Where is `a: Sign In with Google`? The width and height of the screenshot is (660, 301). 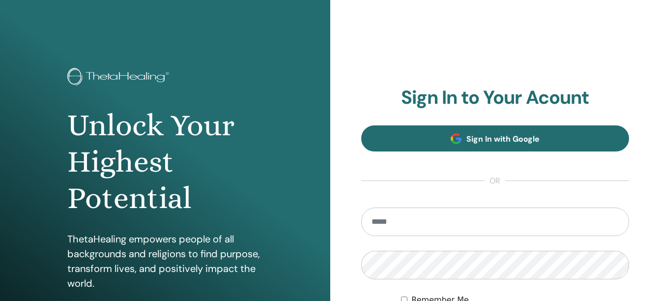
a: Sign In with Google is located at coordinates (495, 138).